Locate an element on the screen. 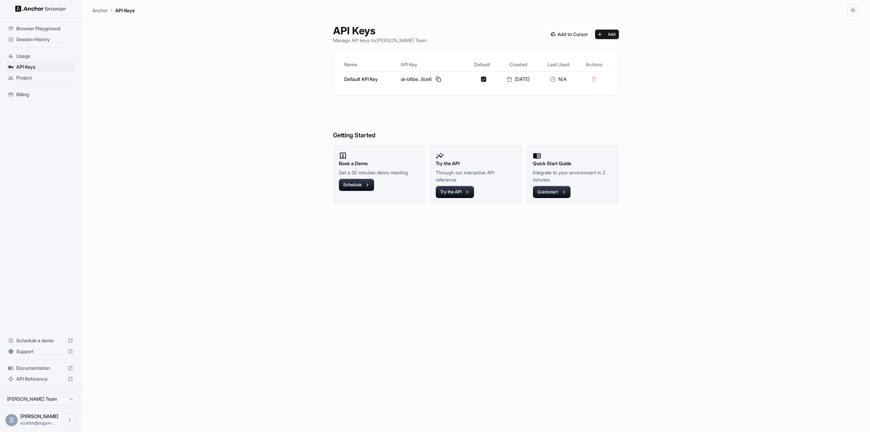 Image resolution: width=870 pixels, height=432 pixels. th: Last Used is located at coordinates (559, 65).